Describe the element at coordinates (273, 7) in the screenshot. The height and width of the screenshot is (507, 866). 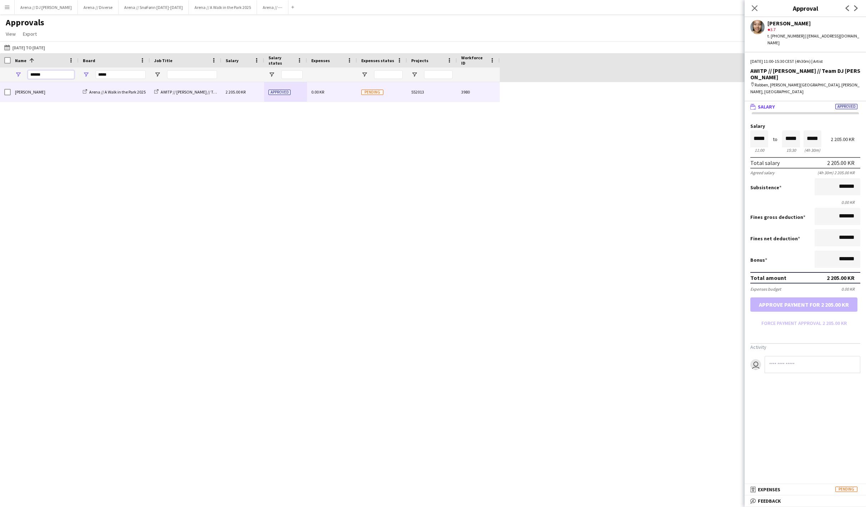
I see `button: Arena // ---` at that location.